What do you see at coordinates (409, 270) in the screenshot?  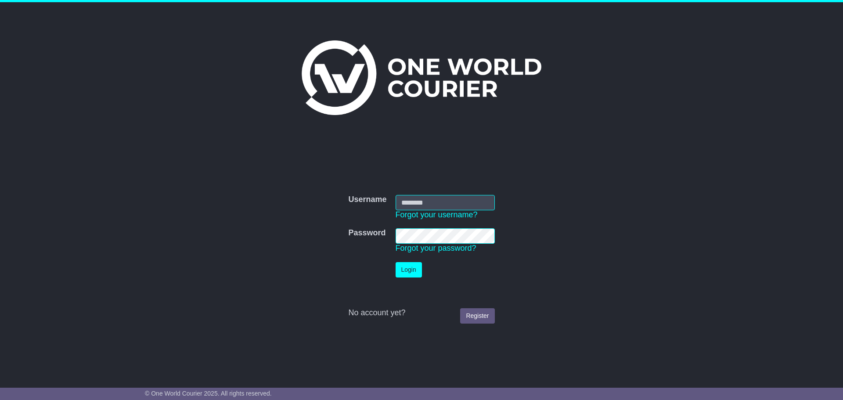 I see `button: Login` at bounding box center [409, 270].